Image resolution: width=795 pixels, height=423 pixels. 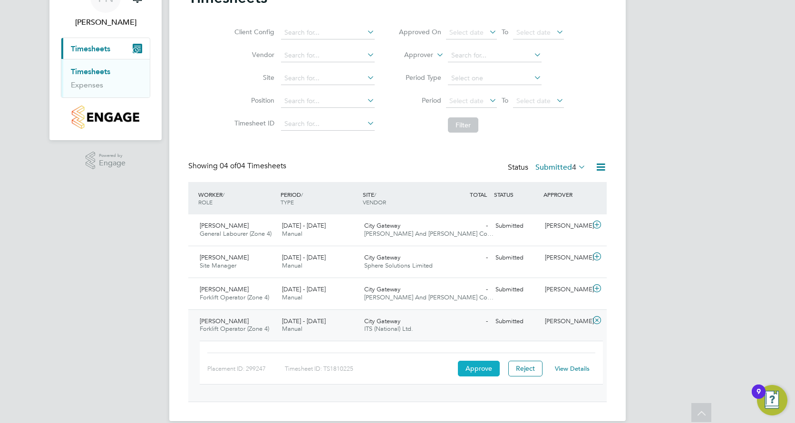 I want to click on div: STATUS, so click(x=516, y=194).